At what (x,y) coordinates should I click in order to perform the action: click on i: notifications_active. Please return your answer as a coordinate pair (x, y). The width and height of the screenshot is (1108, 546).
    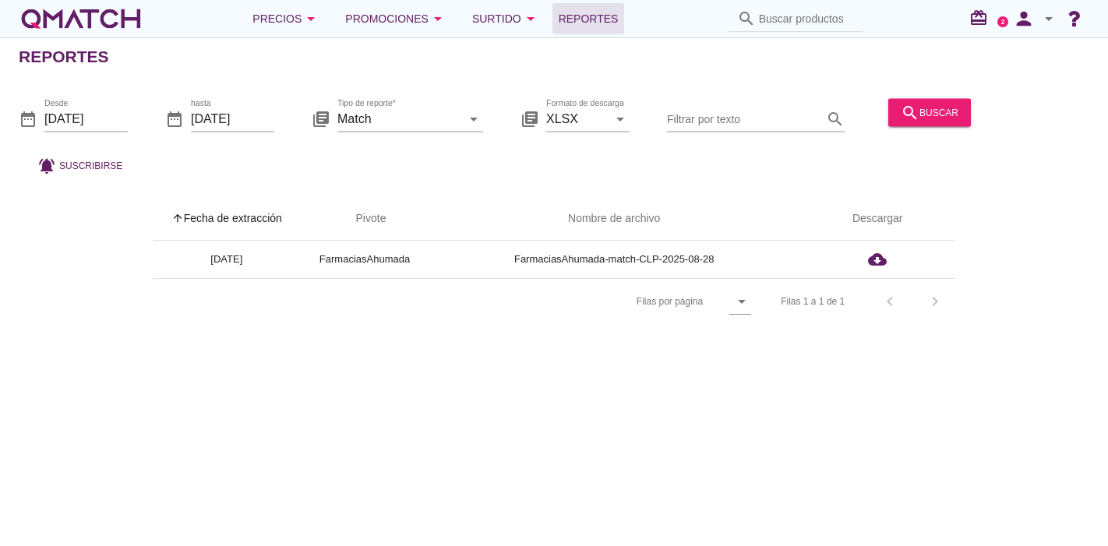
    Looking at the image, I should click on (48, 165).